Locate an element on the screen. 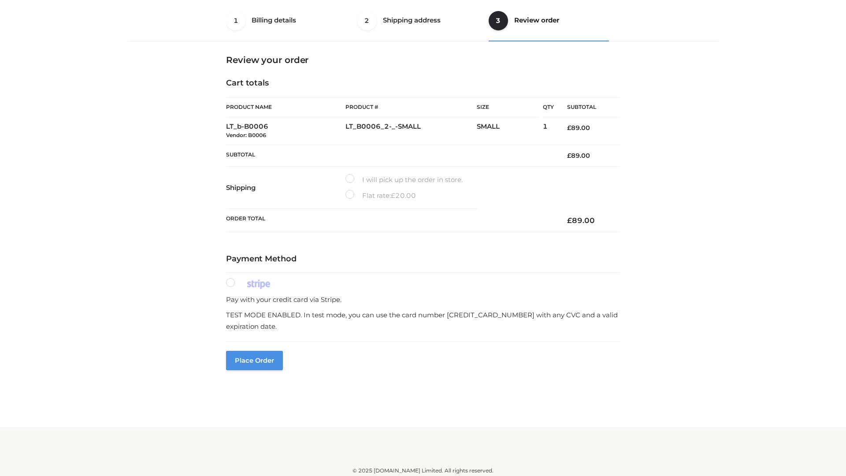 This screenshot has height=476, width=846. th: Product Name is located at coordinates (285, 107).